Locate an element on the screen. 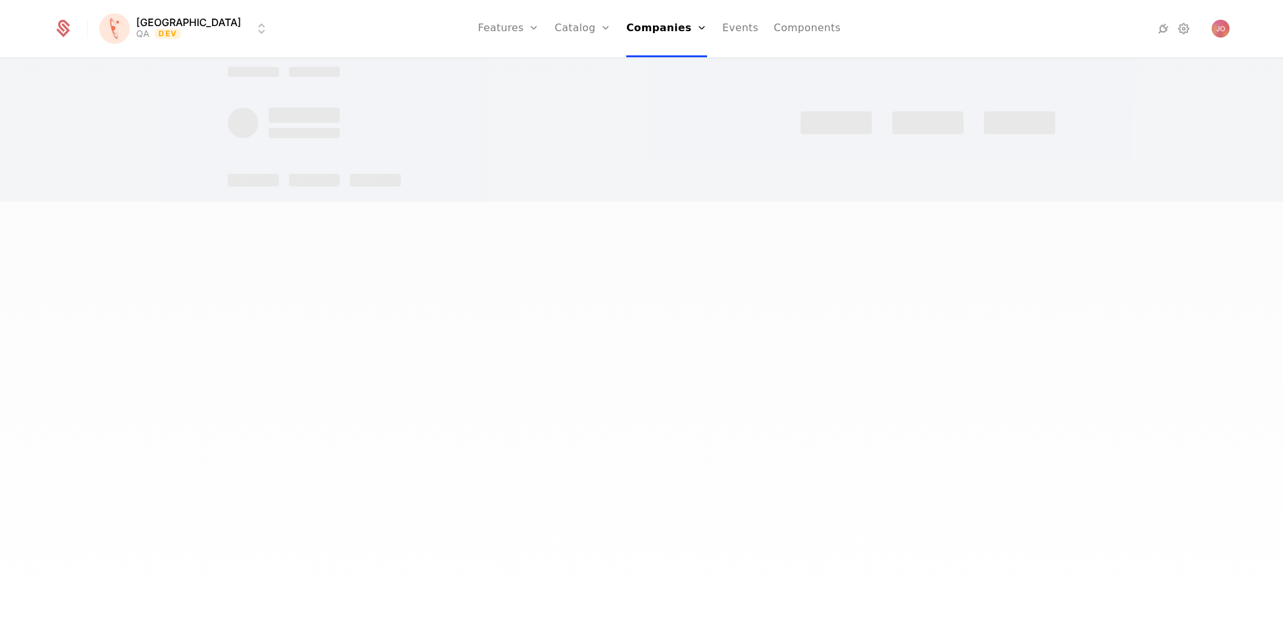  div: QA is located at coordinates (143, 34).